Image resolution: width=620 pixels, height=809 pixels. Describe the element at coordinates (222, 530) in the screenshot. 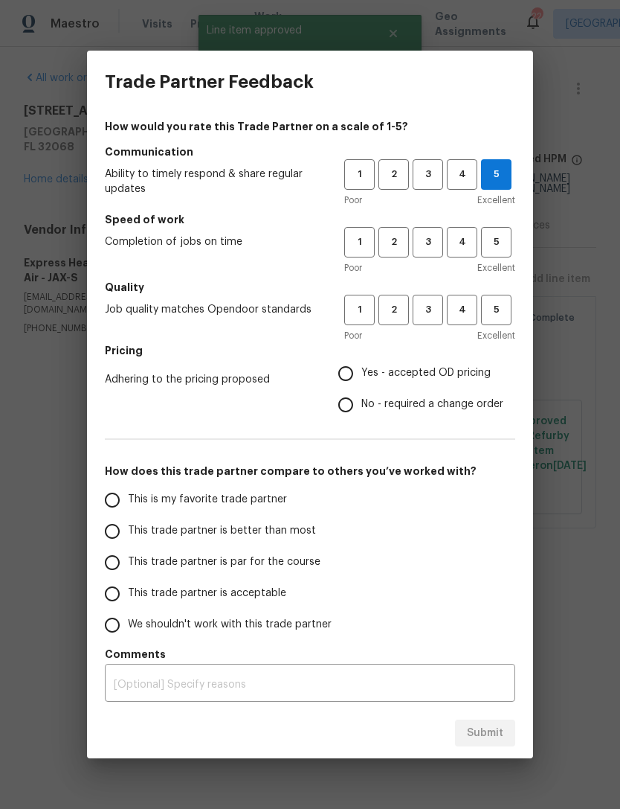

I see `span: This trade partner is better than most` at that location.